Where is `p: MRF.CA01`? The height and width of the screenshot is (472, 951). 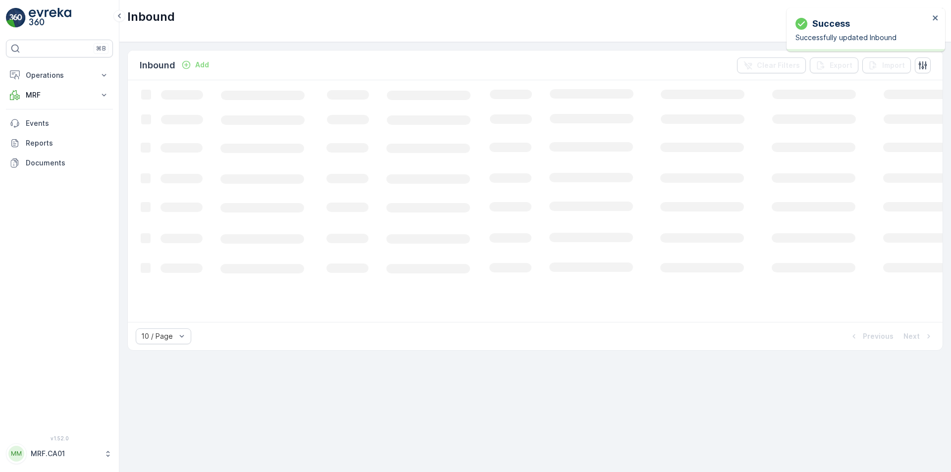 p: MRF.CA01 is located at coordinates (65, 454).